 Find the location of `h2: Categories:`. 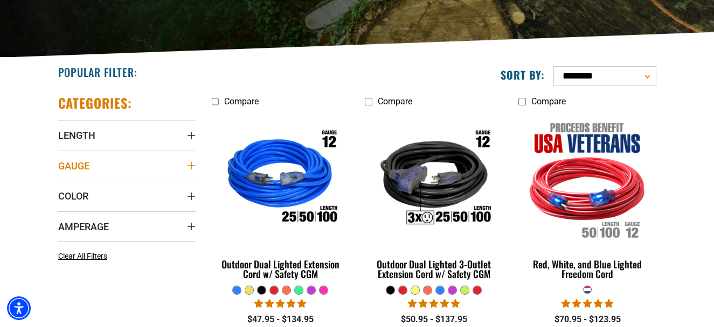

h2: Categories: is located at coordinates (95, 103).